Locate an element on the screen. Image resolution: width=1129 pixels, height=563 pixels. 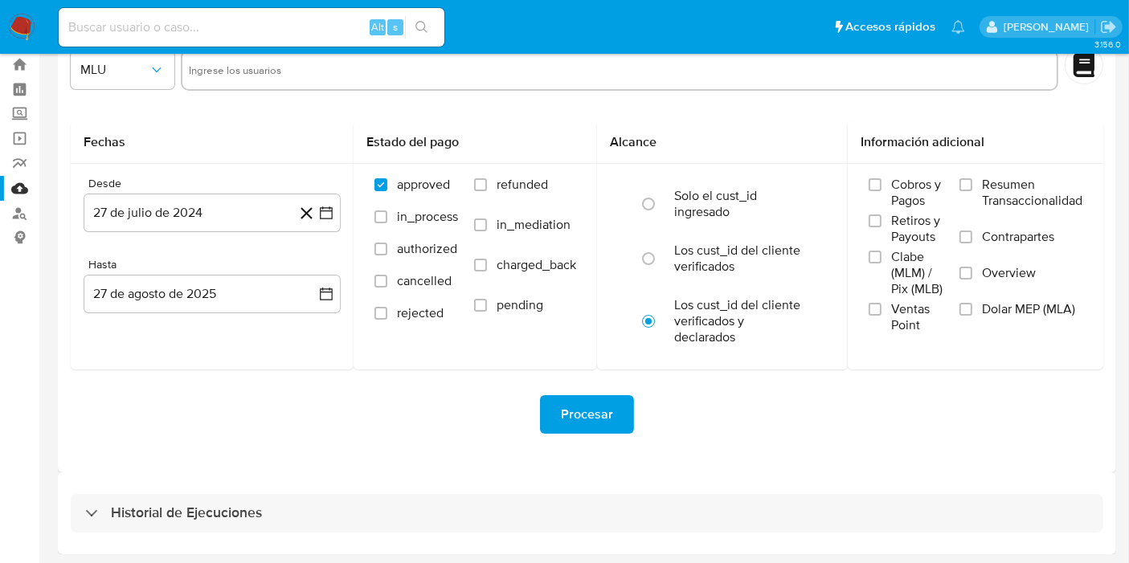
a: Notificaciones is located at coordinates (958, 27).